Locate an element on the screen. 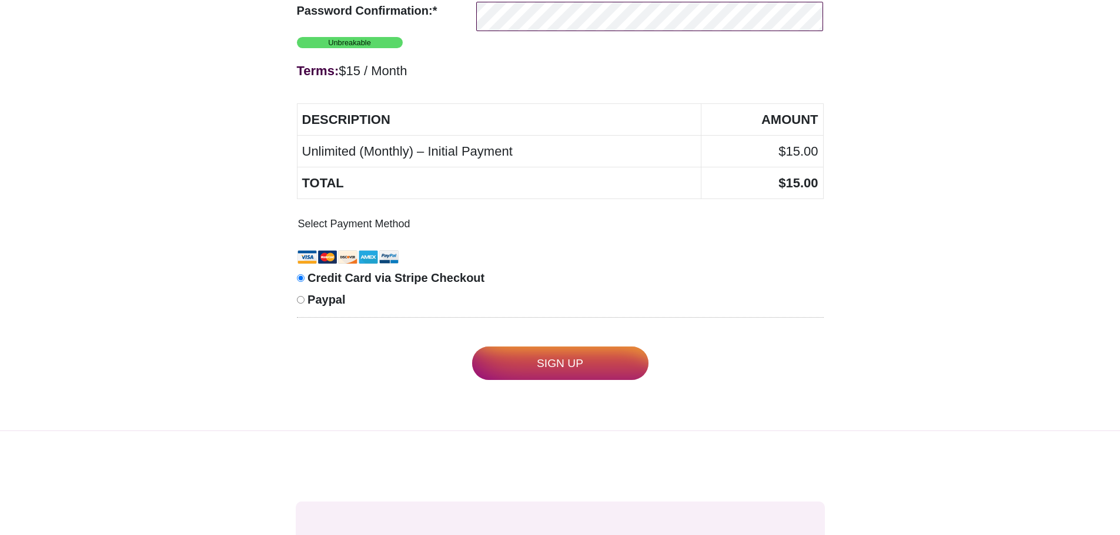 The height and width of the screenshot is (535, 1120). img: PayPal is located at coordinates (388, 257).